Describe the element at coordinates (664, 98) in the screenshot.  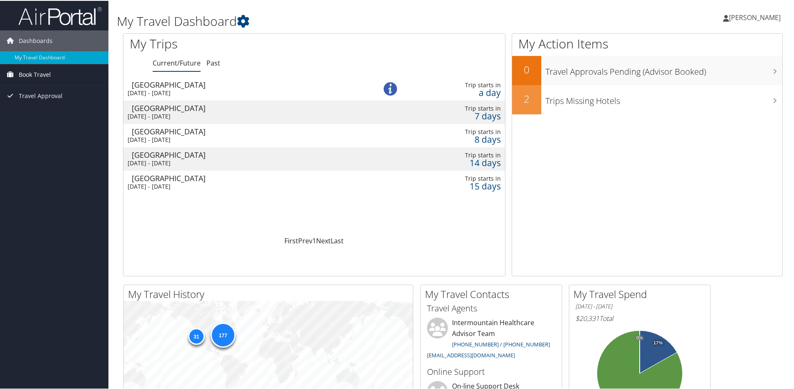
I see `h3: Trips Missing Hotels` at that location.